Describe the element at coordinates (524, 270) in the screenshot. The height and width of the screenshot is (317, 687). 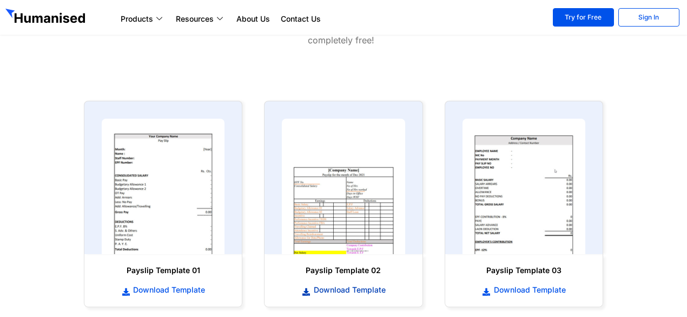
I see `h6: Payslip Template 03` at that location.